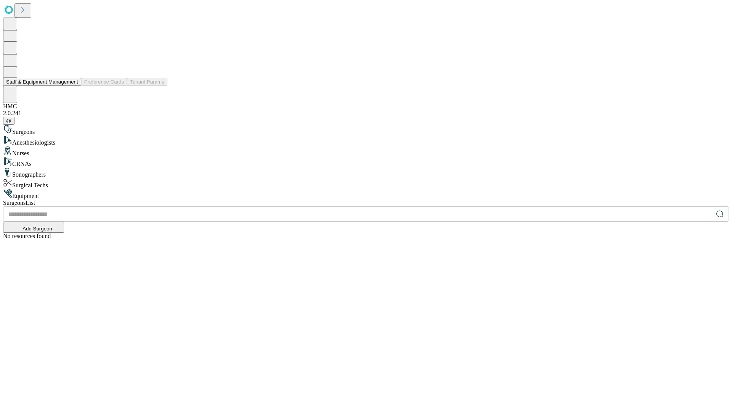  I want to click on div: No resources found, so click(366, 236).